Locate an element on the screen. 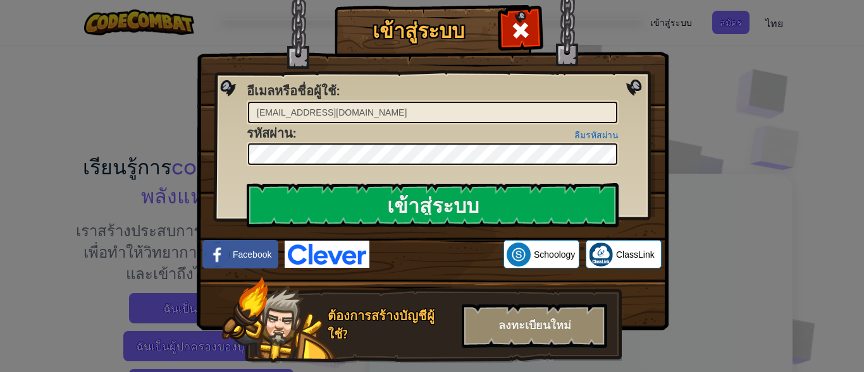 The width and height of the screenshot is (864, 372). span: Schoology is located at coordinates (554, 255).